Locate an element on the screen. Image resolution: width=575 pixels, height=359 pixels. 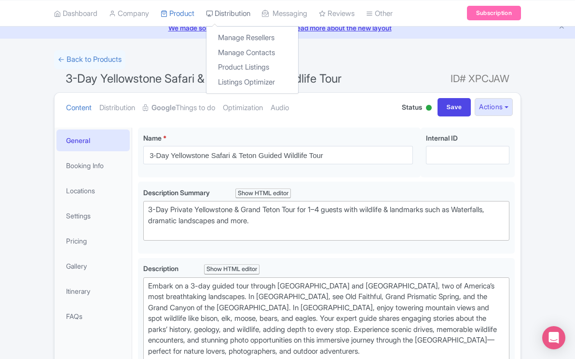
a: GoogleThings to do is located at coordinates (179, 108).